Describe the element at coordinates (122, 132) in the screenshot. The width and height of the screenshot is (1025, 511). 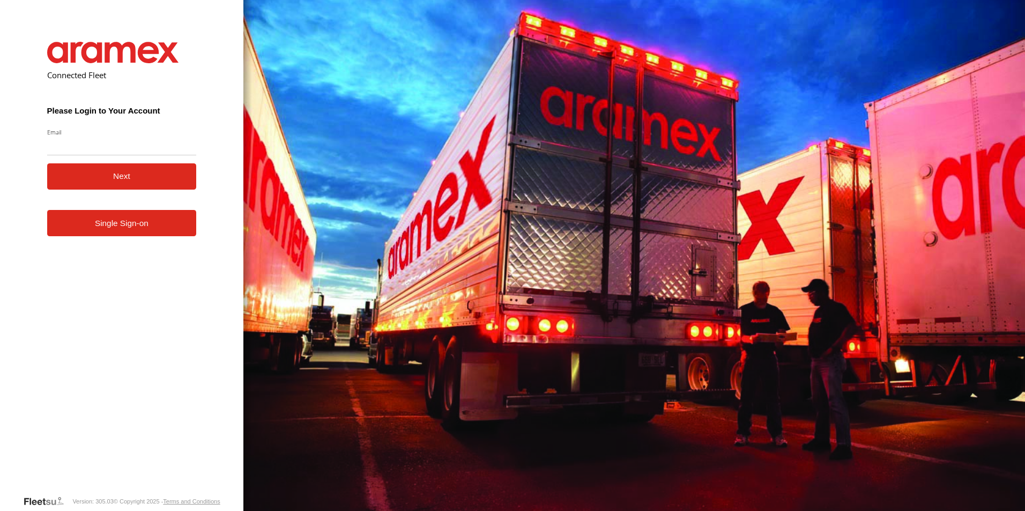
I see `label: Email` at that location.